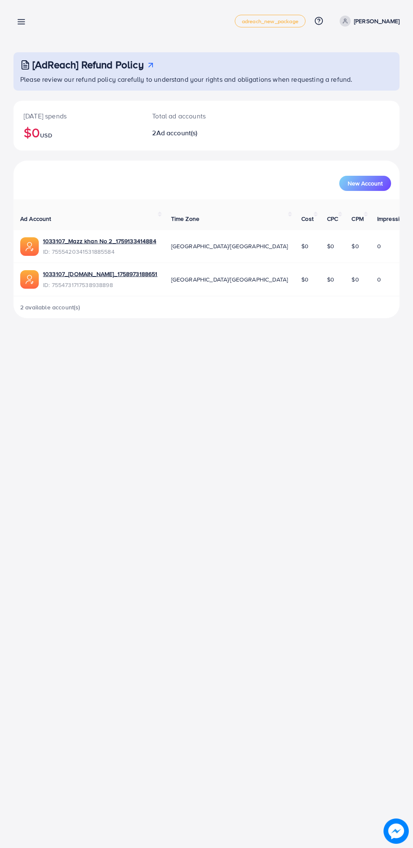 Image resolution: width=413 pixels, height=848 pixels. What do you see at coordinates (190, 133) in the screenshot?
I see `h2: 2` at bounding box center [190, 133].